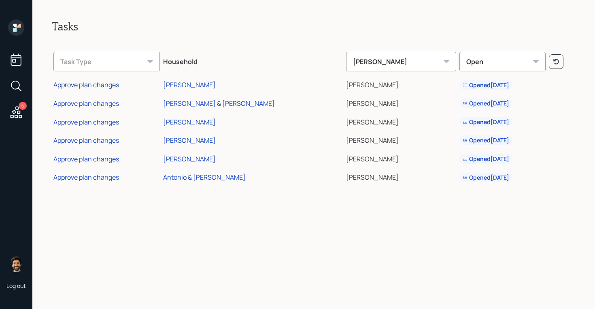 The width and height of the screenshot is (595, 309). Describe the element at coordinates (253, 60) in the screenshot. I see `th: Household` at that location.